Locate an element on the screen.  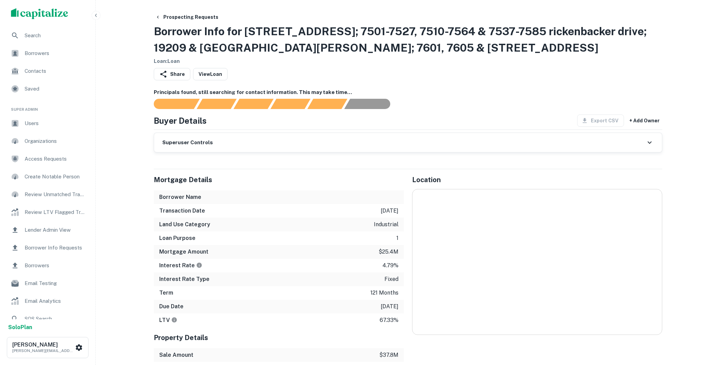
div: Contacts is located at coordinates (48, 71).